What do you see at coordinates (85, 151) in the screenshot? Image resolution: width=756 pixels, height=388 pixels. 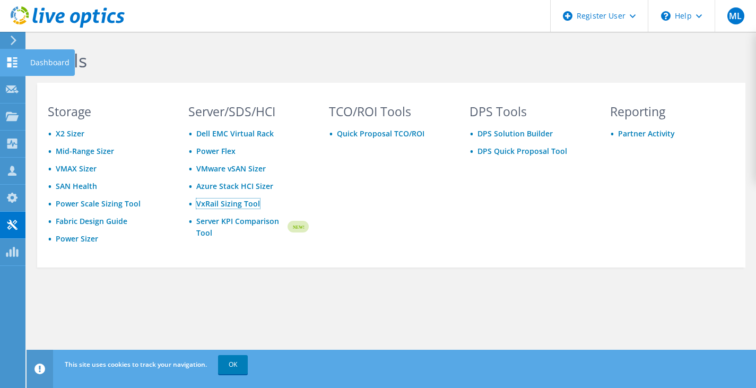 I see `a: Mid-Range Sizer` at bounding box center [85, 151].